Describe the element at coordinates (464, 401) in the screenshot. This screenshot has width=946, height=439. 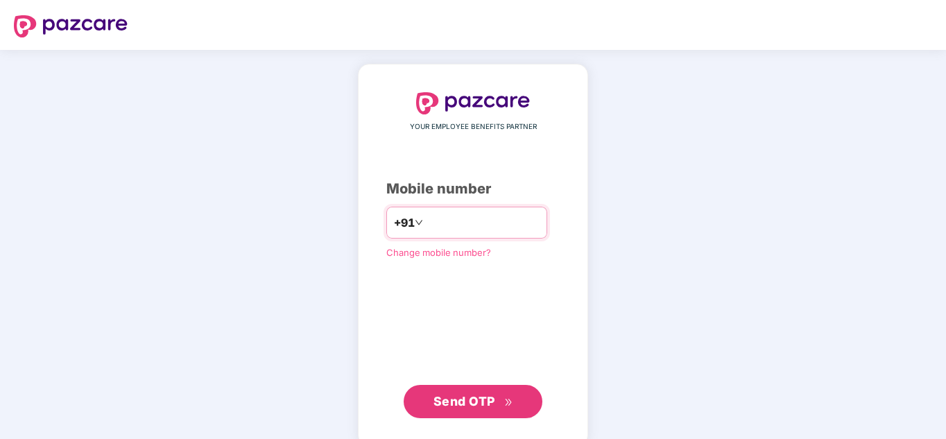
I see `span: Send OTP` at that location.